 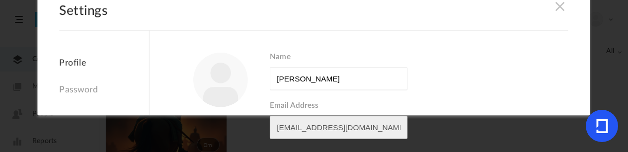 What do you see at coordinates (314, 17) in the screenshot?
I see `h2: Settings` at bounding box center [314, 17].